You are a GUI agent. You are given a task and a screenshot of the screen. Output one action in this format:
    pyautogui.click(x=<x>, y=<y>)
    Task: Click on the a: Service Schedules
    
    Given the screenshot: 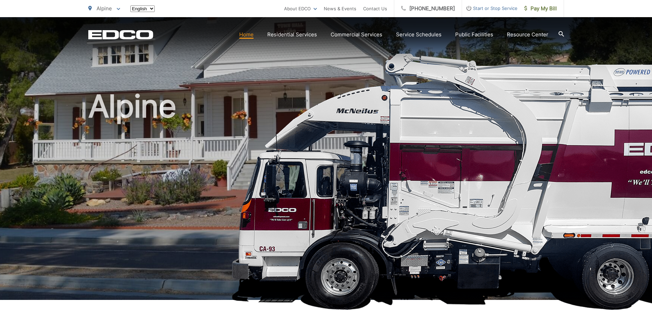 What is the action you would take?
    pyautogui.click(x=419, y=35)
    